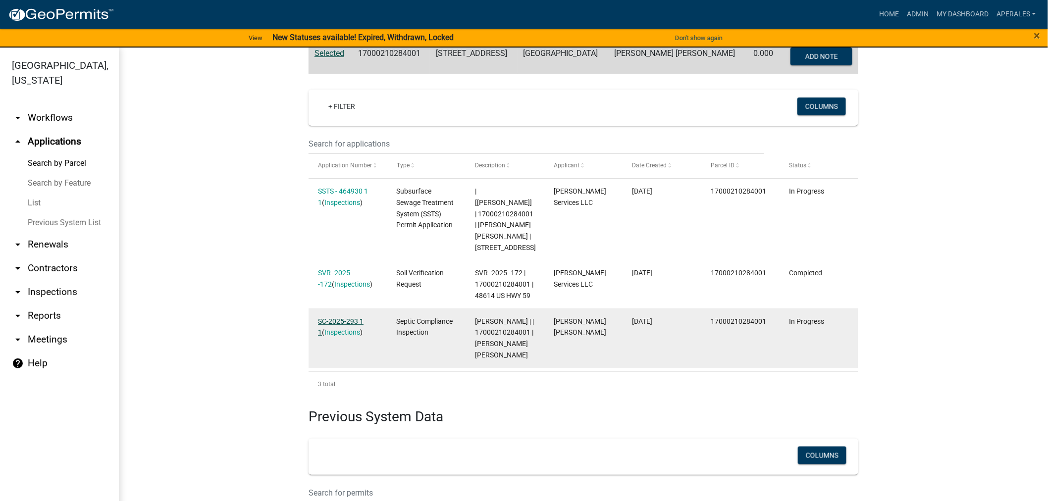 Image resolution: width=1048 pixels, height=501 pixels. I want to click on span: Completed, so click(806, 273).